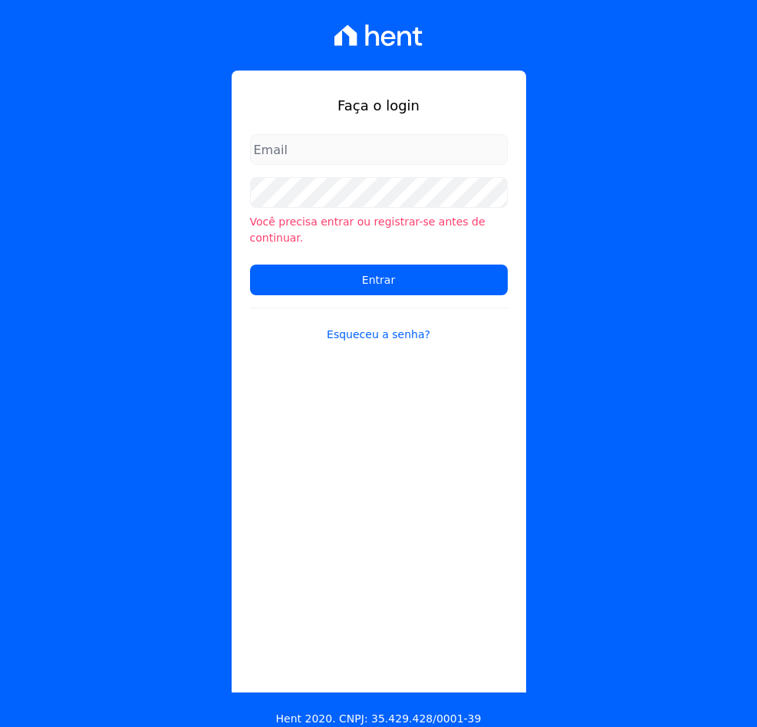  I want to click on input: Entrar, so click(379, 280).